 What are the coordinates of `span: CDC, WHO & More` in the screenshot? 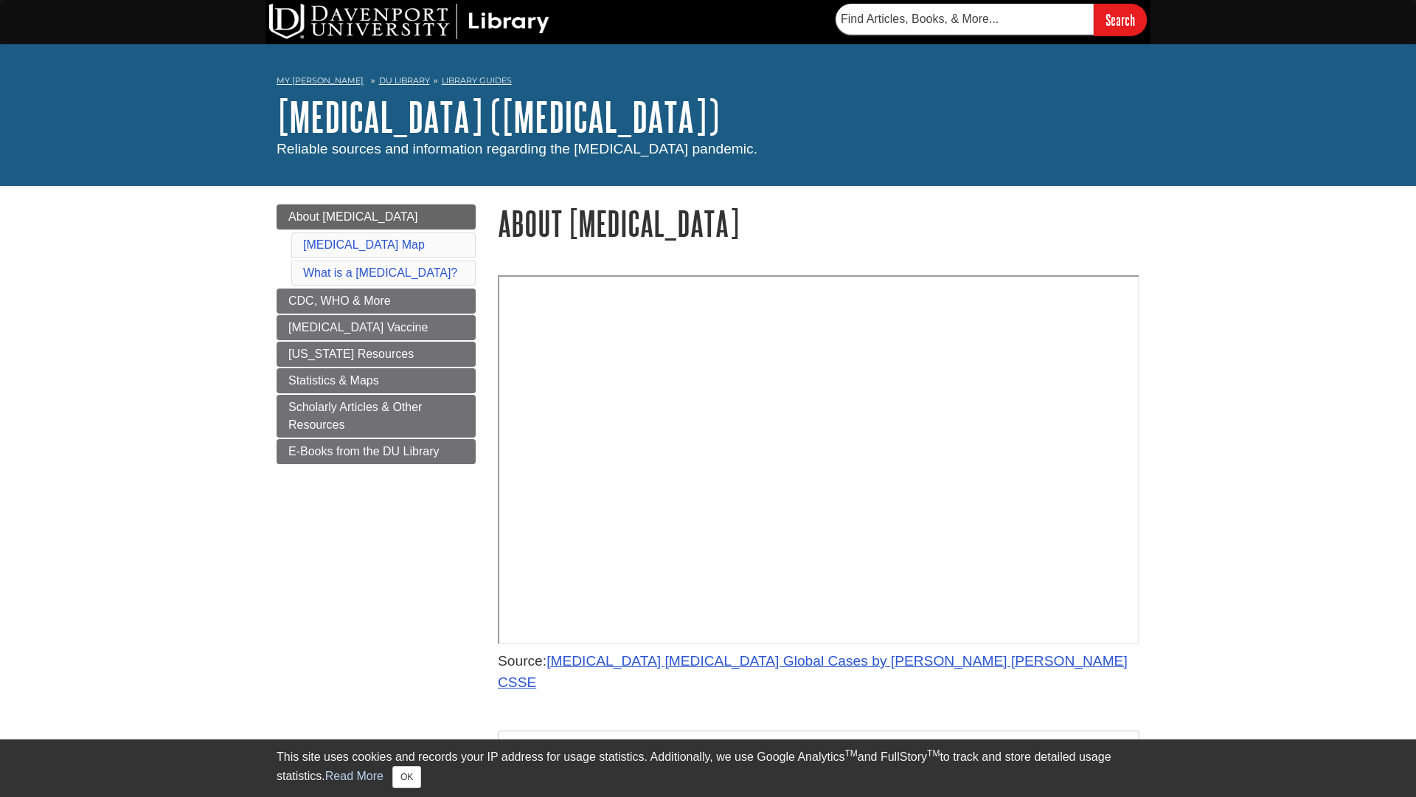 It's located at (339, 300).